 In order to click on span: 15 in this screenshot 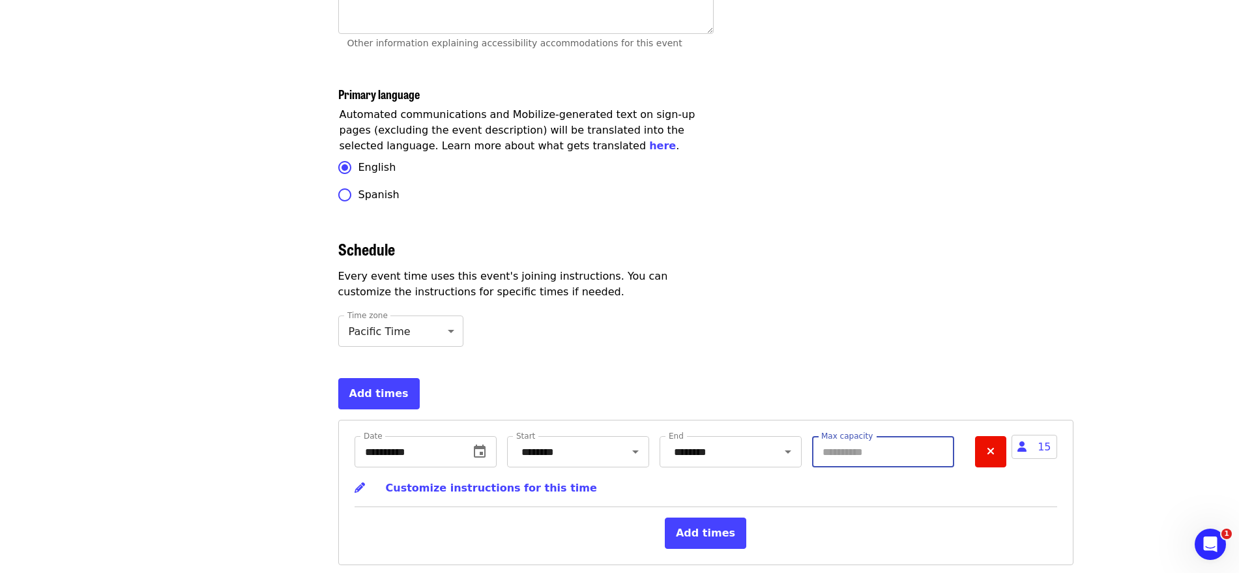, I will do `click(1034, 446)`.